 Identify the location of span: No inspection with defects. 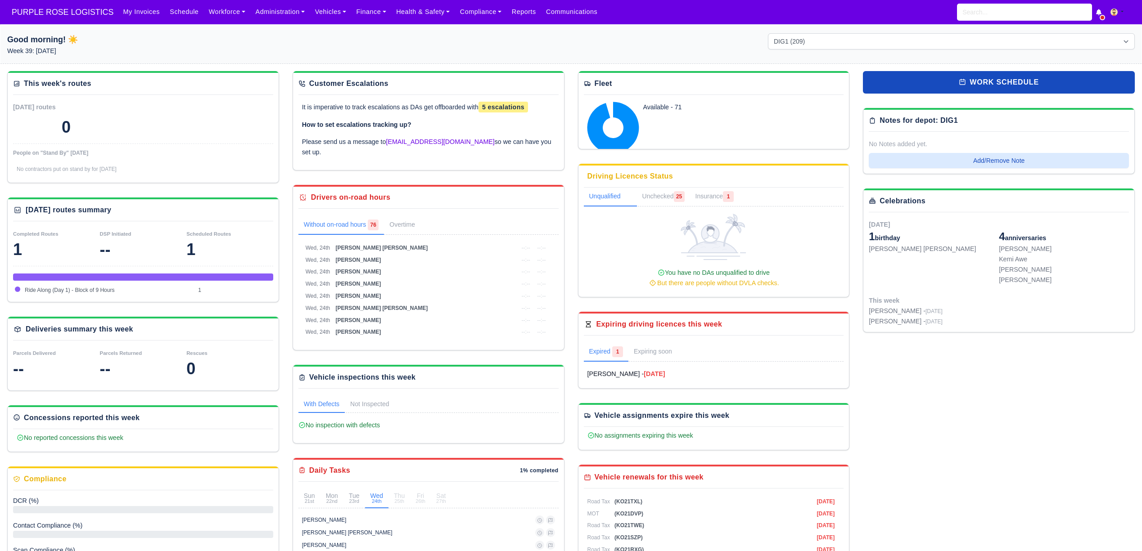
(339, 425).